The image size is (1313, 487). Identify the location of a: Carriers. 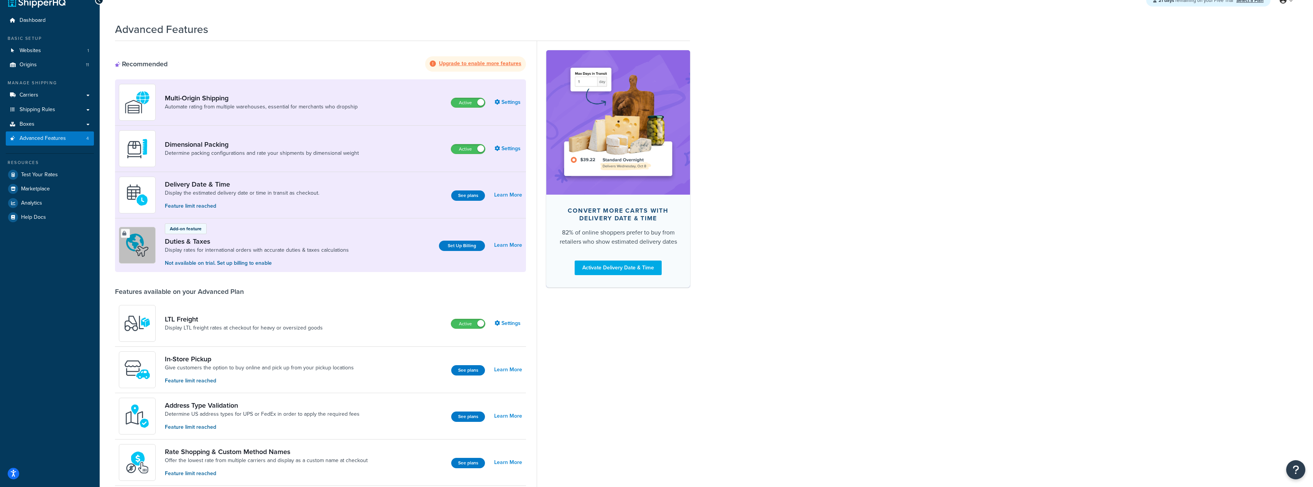
(50, 95).